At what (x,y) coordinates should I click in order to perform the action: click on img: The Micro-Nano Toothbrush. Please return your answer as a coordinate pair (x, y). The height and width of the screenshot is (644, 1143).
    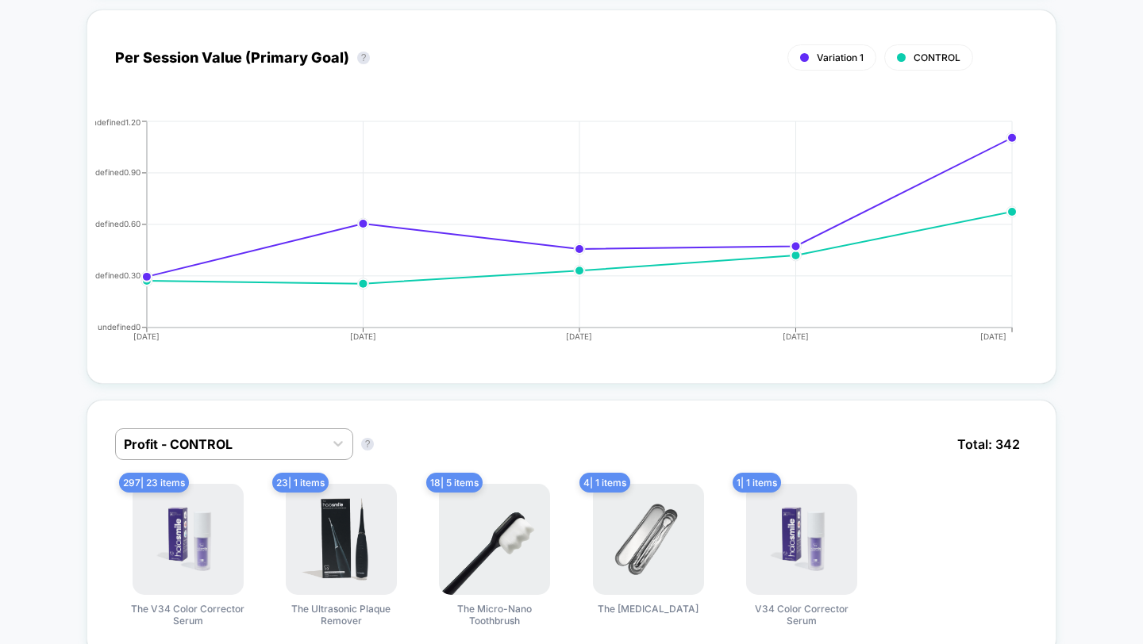
    Looking at the image, I should click on (494, 540).